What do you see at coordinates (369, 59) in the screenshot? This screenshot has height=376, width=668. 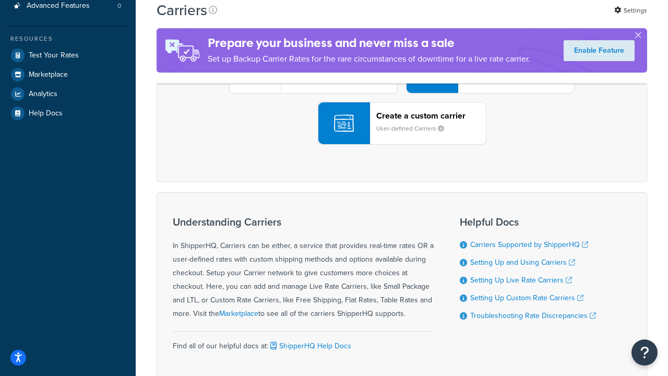 I see `p: Set up Backup Carrier Rates for the rare circumstances of downtime for a live rate carrier.` at bounding box center [369, 59].